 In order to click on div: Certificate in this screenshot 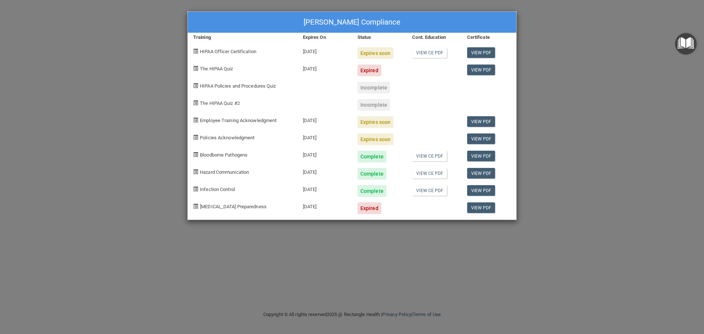, I will do `click(489, 37)`.